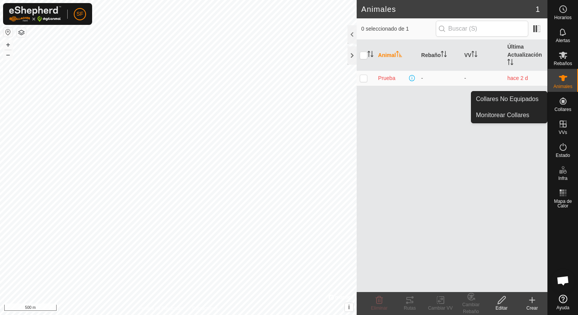 This screenshot has height=315, width=578. What do you see at coordinates (397, 55) in the screenshot?
I see `th: Animal` at bounding box center [397, 55].